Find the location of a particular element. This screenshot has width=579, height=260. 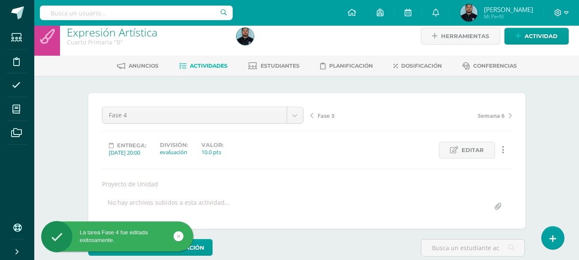

a: Herramientas is located at coordinates (460, 36).